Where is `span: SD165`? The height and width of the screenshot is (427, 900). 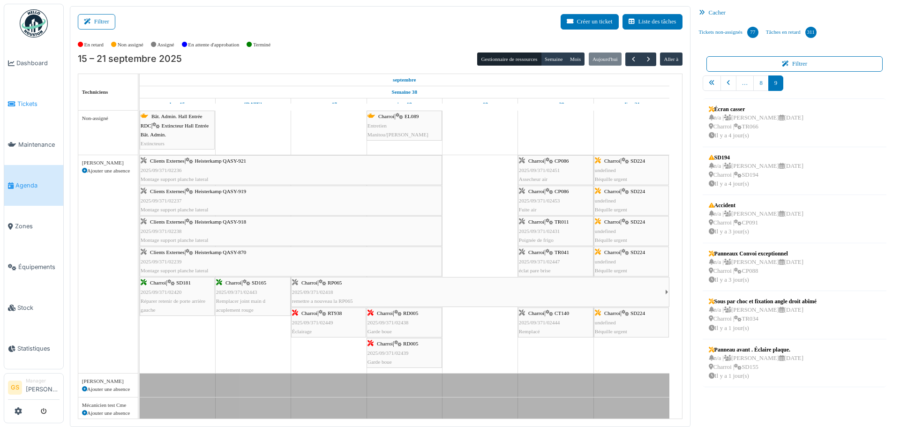 span: SD165 is located at coordinates (259, 283).